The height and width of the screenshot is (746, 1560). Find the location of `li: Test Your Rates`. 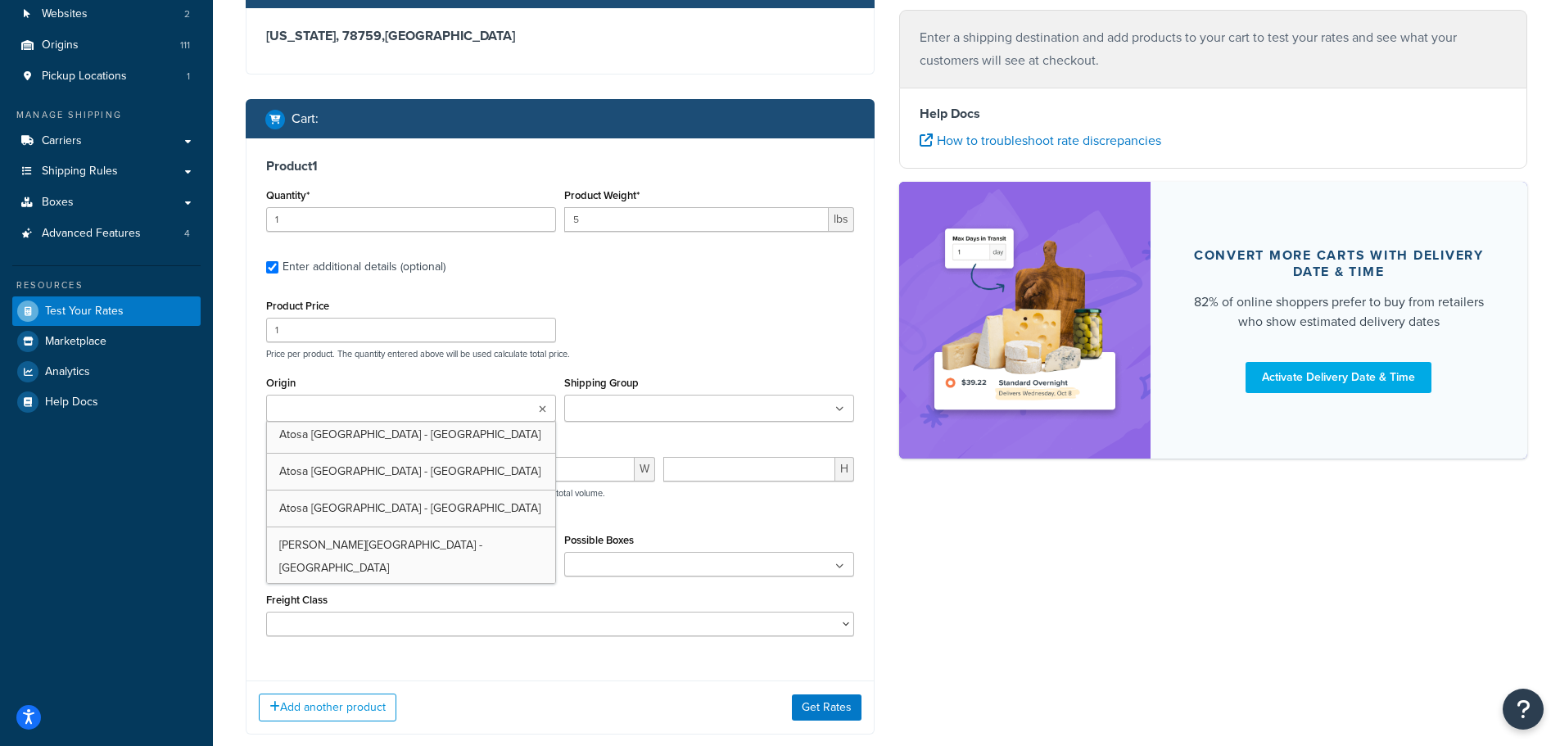

li: Test Your Rates is located at coordinates (106, 311).